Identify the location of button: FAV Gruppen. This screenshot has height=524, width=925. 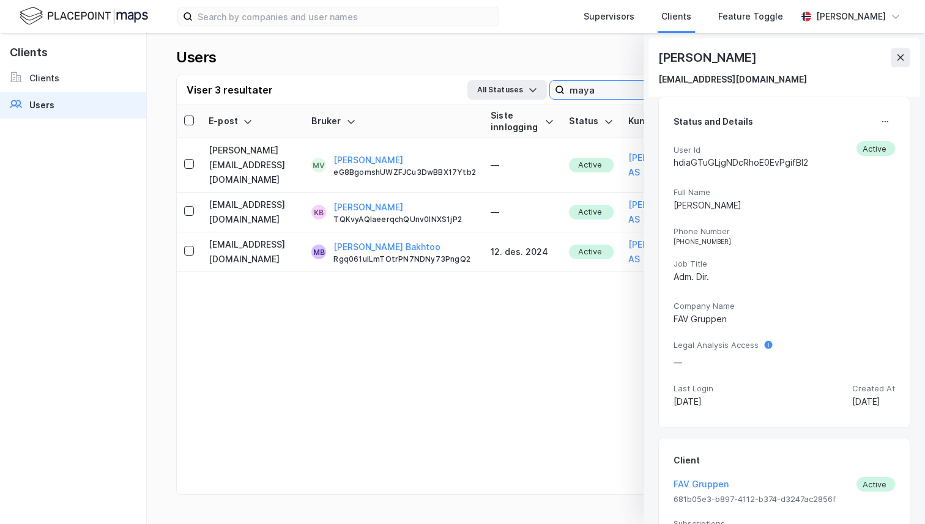
(701, 485).